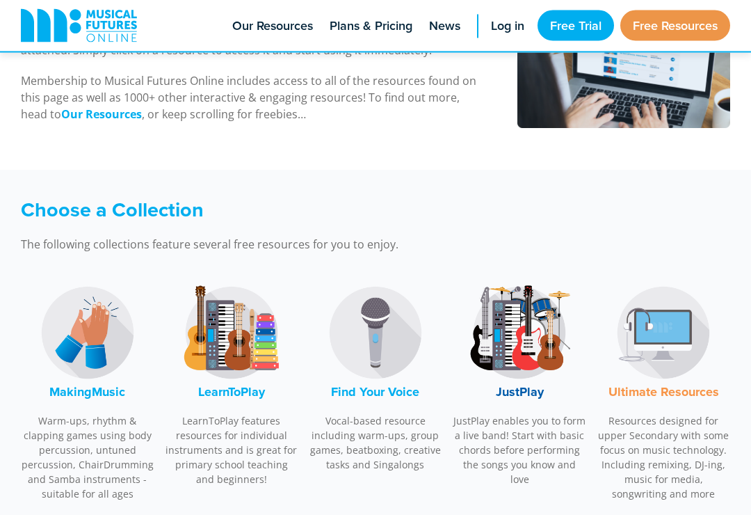 The image size is (751, 515). What do you see at coordinates (292, 210) in the screenshot?
I see `h3: Choose a Collection` at bounding box center [292, 210].